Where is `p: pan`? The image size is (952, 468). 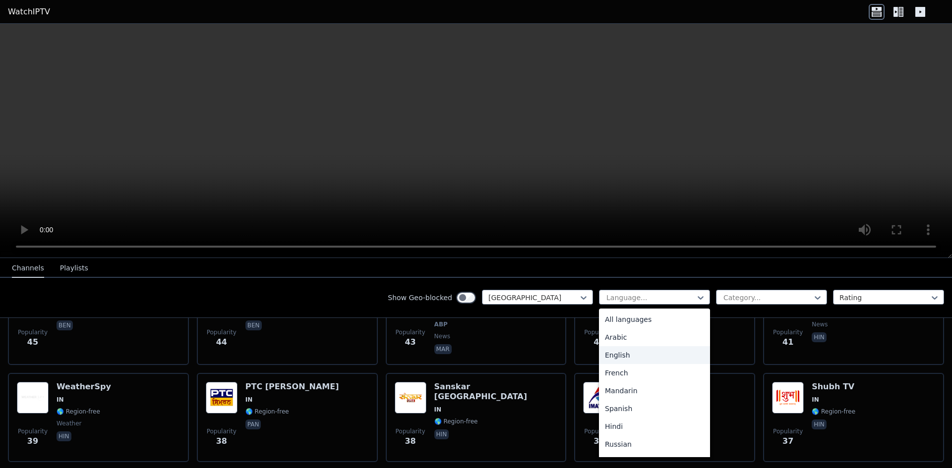
p: pan is located at coordinates (253, 425).